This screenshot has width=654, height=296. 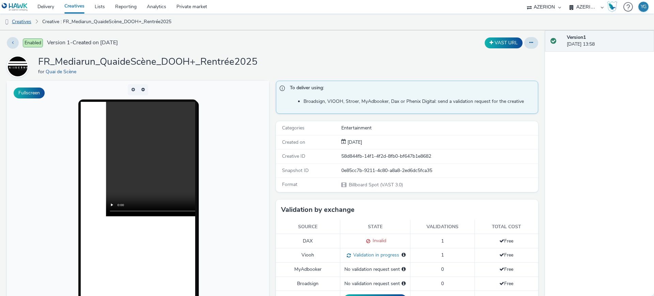 I want to click on span: Format, so click(x=289, y=184).